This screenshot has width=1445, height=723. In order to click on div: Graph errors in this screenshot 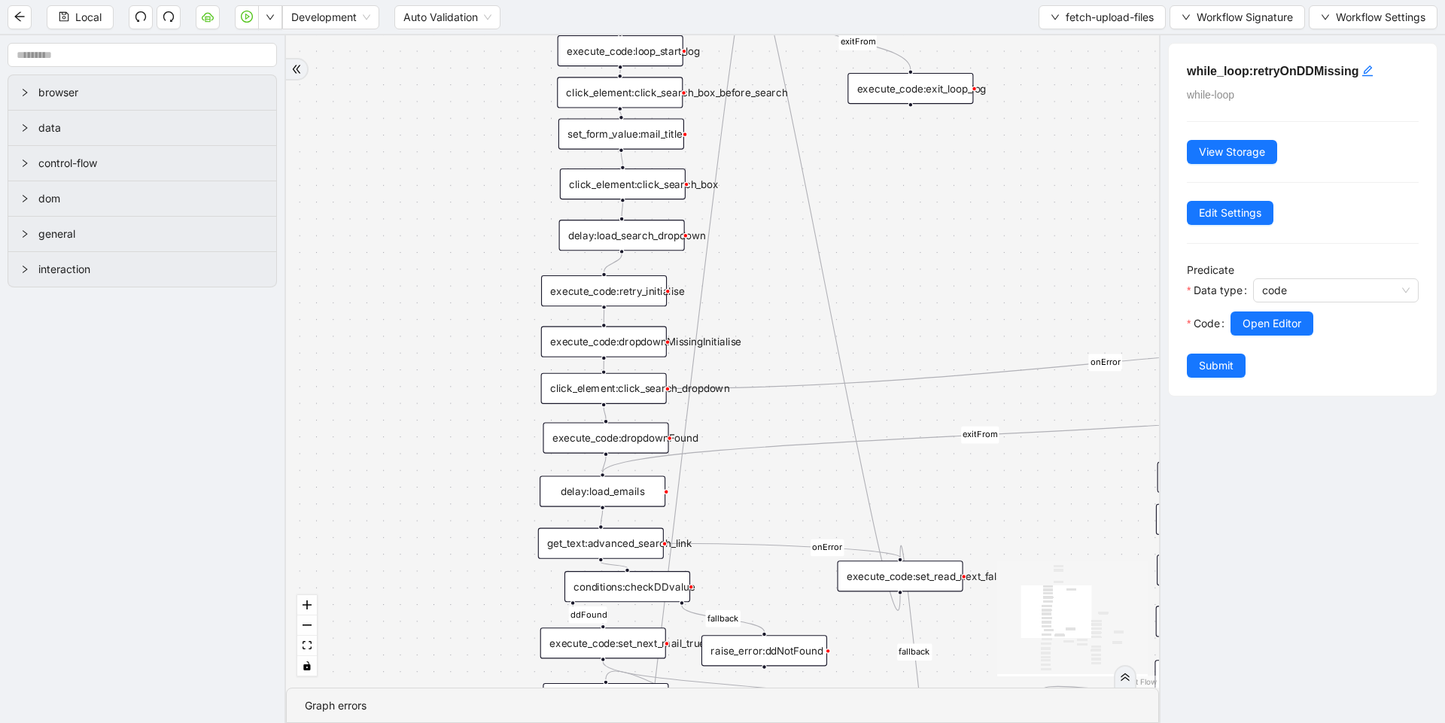, I will do `click(722, 706)`.